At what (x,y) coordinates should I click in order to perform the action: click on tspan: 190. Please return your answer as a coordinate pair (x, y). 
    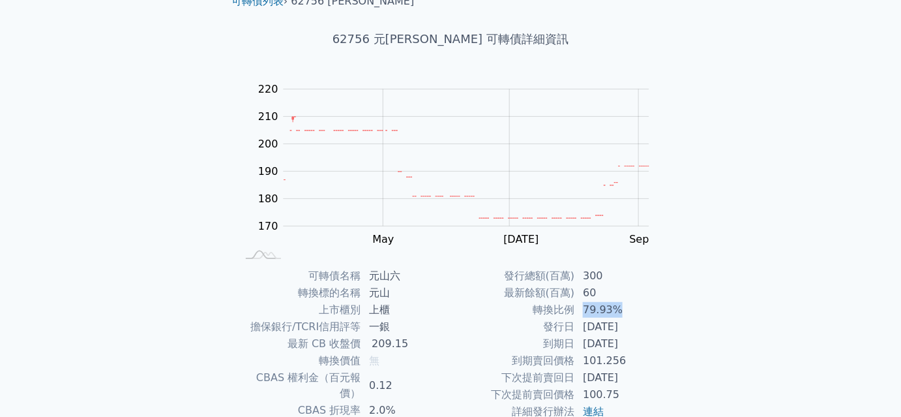
    Looking at the image, I should click on (268, 171).